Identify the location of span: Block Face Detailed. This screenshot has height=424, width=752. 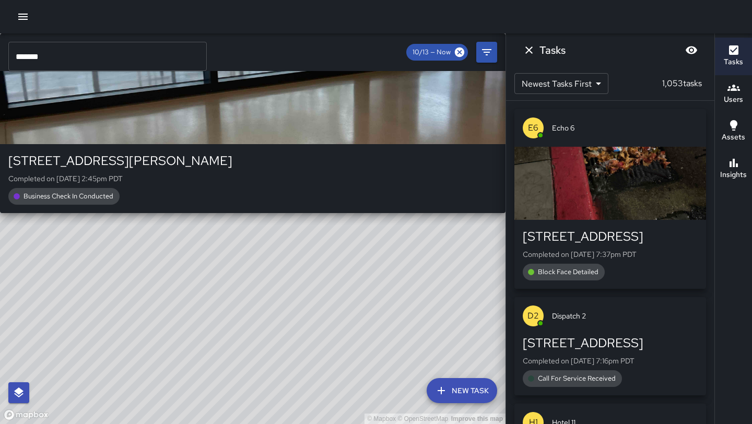
(568, 272).